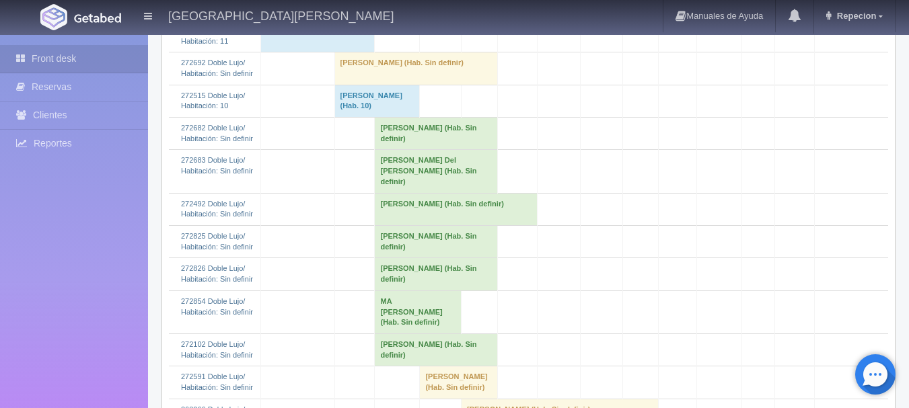 This screenshot has height=408, width=909. Describe the element at coordinates (213, 101) in the screenshot. I see `a: 272515 Doble Lujo/Habitación: 10` at that location.